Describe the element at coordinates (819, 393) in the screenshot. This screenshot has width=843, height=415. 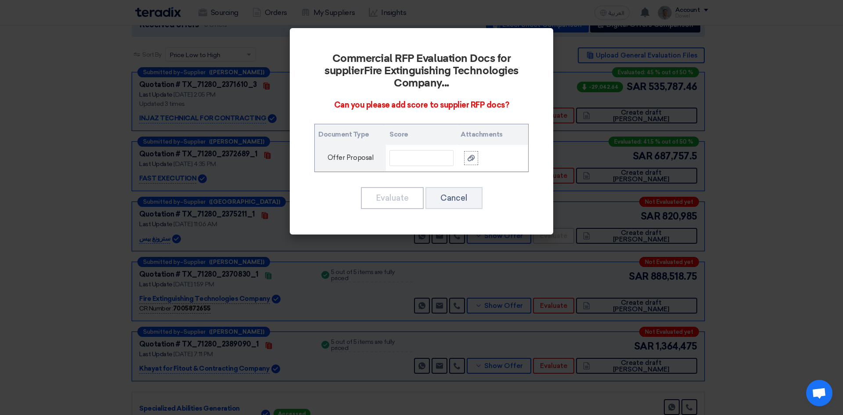
I see `div: Open chat` at that location.